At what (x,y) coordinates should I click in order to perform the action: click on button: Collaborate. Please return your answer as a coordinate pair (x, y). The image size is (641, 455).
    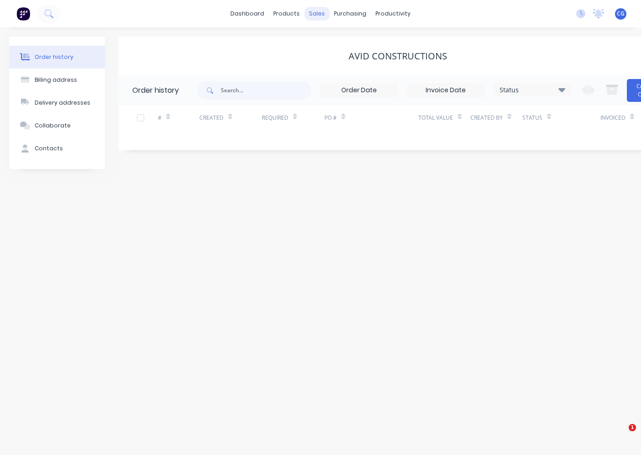
    Looking at the image, I should click on (57, 126).